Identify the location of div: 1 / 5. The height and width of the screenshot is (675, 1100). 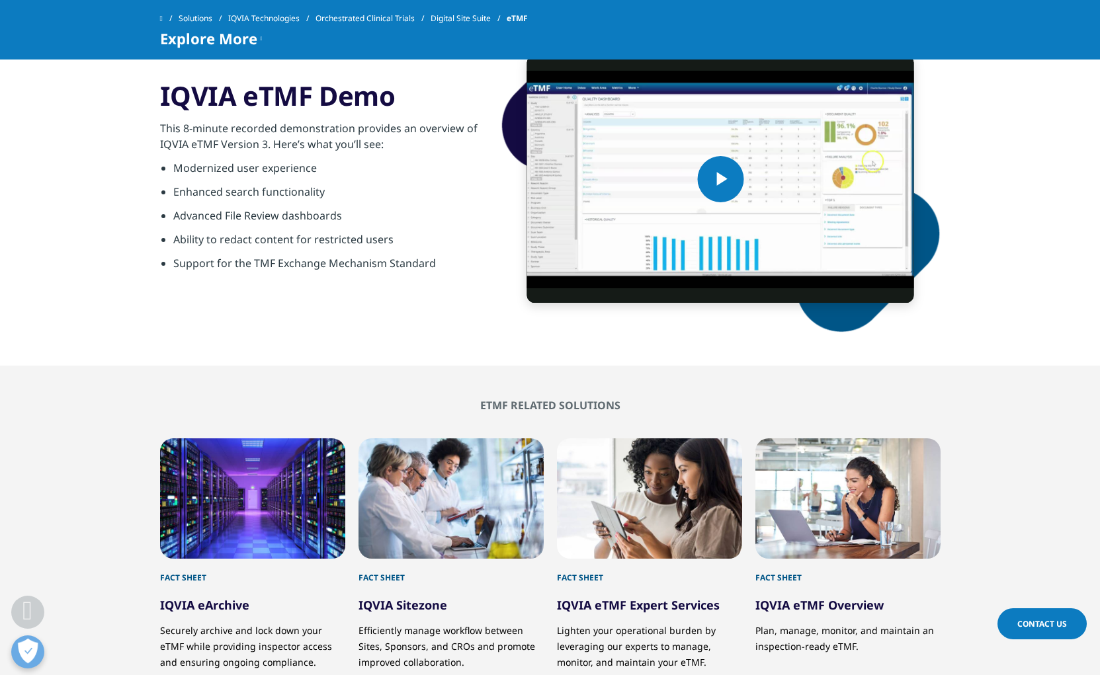
(253, 554).